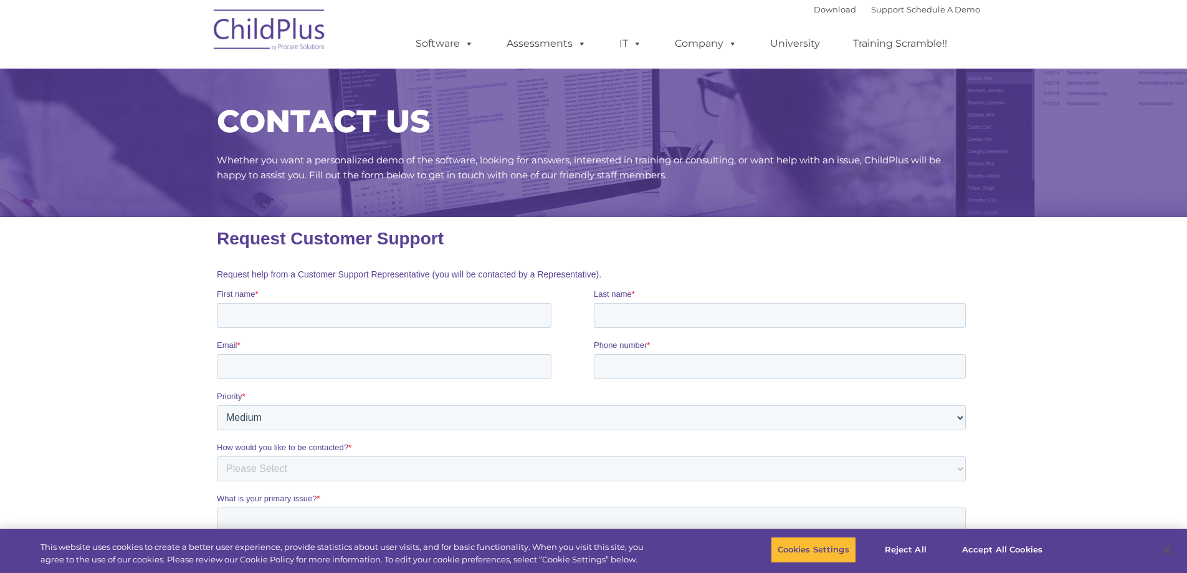 Image resolution: width=1187 pixels, height=573 pixels. What do you see at coordinates (546, 44) in the screenshot?
I see `a: Assessments` at bounding box center [546, 44].